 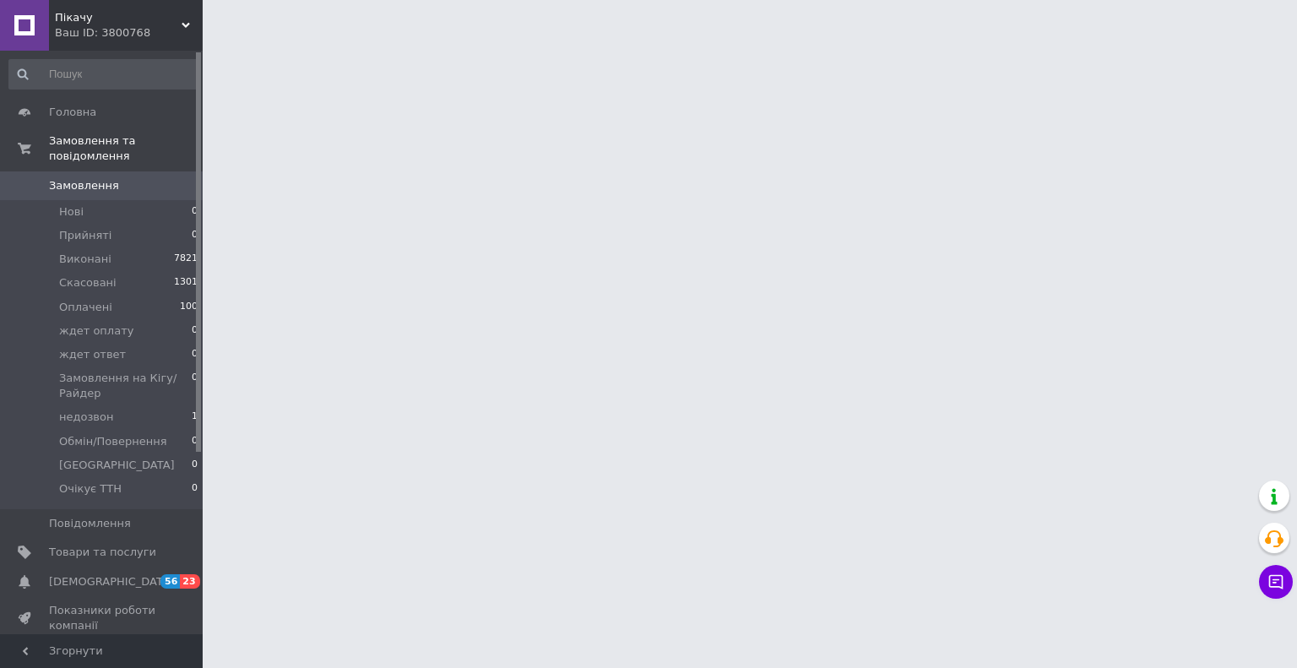 What do you see at coordinates (71, 212) in the screenshot?
I see `span: Нові` at bounding box center [71, 212].